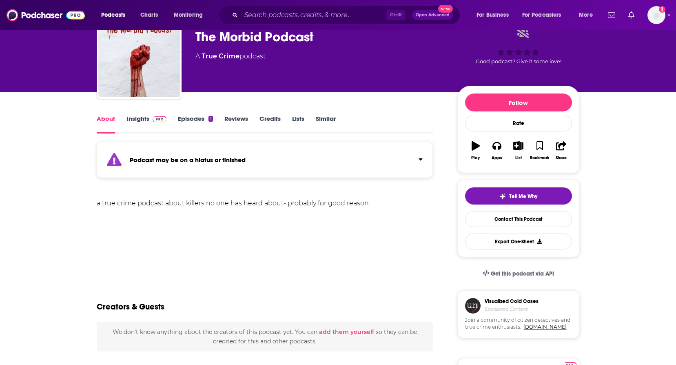 The height and width of the screenshot is (365, 676). What do you see at coordinates (473, 306) in the screenshot?
I see `img: coldCase.18b32719.png` at bounding box center [473, 306].